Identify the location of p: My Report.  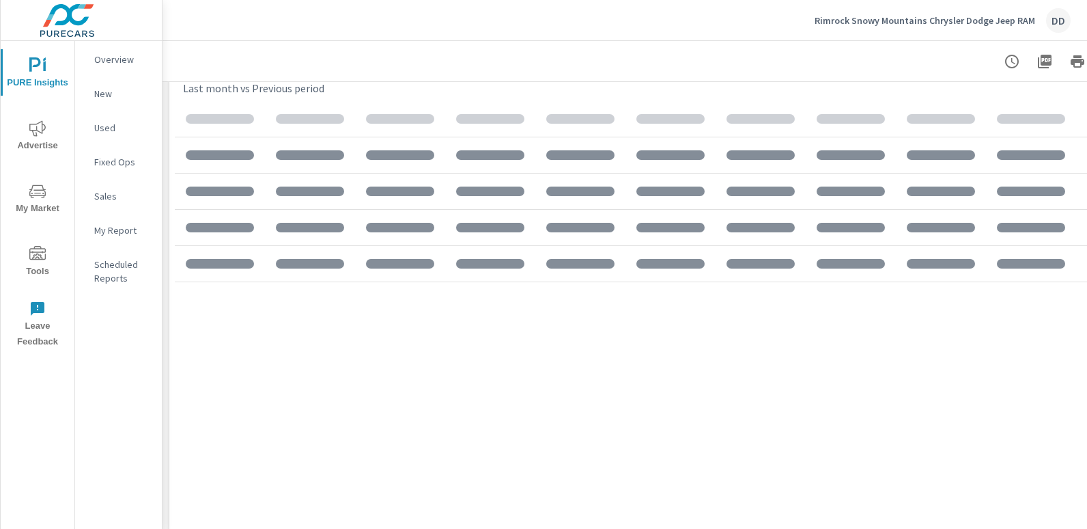
(122, 230).